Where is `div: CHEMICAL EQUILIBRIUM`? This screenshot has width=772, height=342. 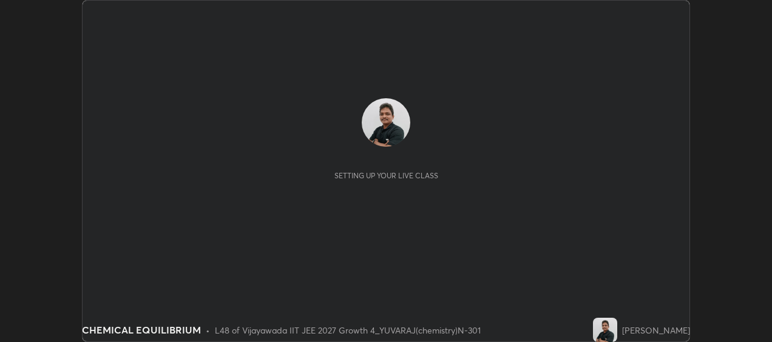 div: CHEMICAL EQUILIBRIUM is located at coordinates (141, 330).